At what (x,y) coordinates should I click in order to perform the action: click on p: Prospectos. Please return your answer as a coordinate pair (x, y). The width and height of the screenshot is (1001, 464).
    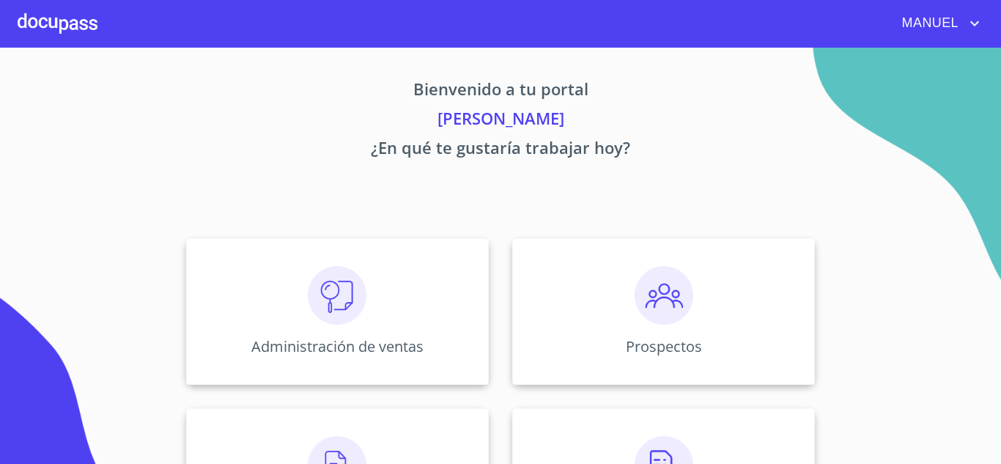
    Looking at the image, I should click on (664, 346).